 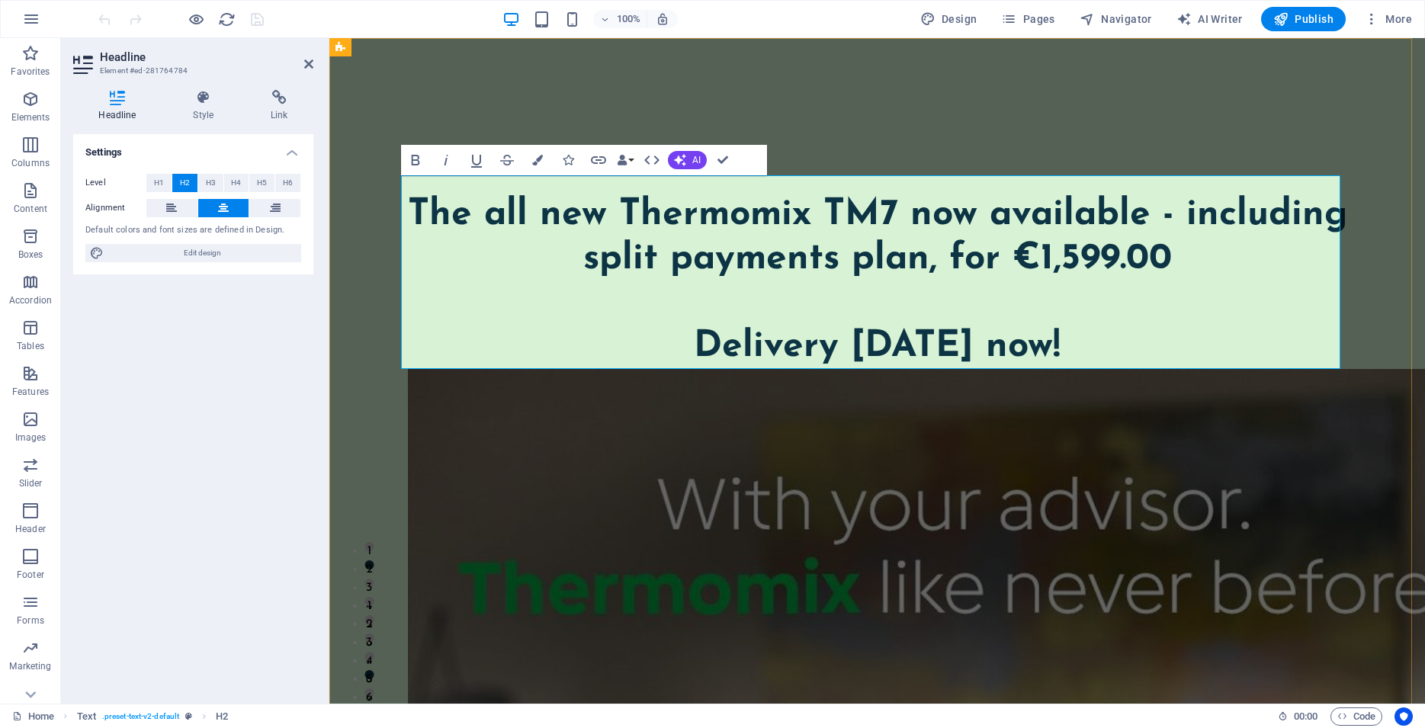 What do you see at coordinates (30, 209) in the screenshot?
I see `p: Content` at bounding box center [30, 209].